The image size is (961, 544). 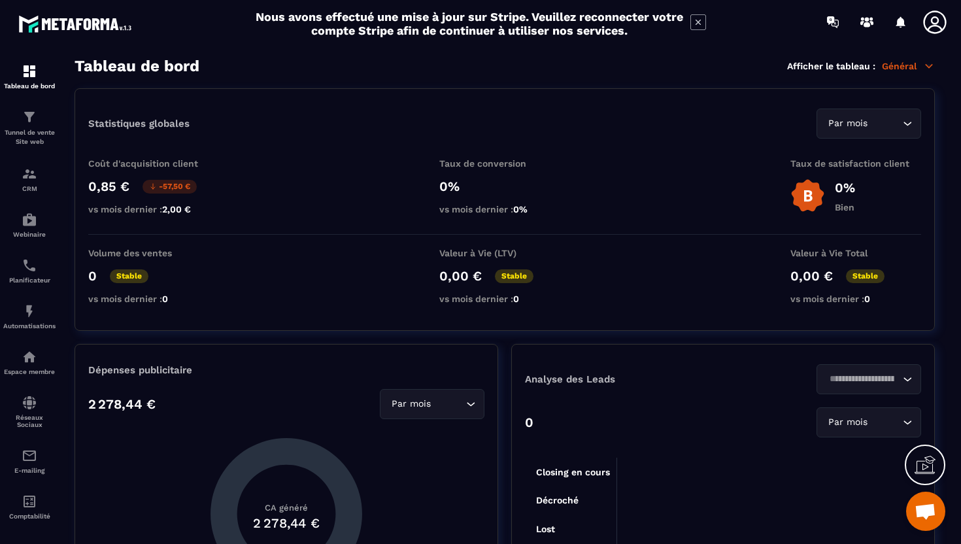 What do you see at coordinates (29, 325) in the screenshot?
I see `p: Automatisations` at bounding box center [29, 325].